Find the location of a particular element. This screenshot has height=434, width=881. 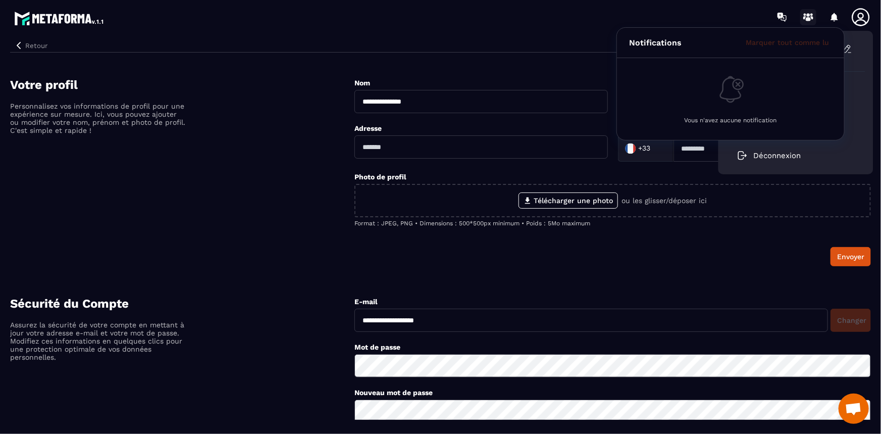

p: Assurez la sécurité de votre compte en mettant à jour votre adresse e-mail et votre mot de passe.... is located at coordinates (98, 341).